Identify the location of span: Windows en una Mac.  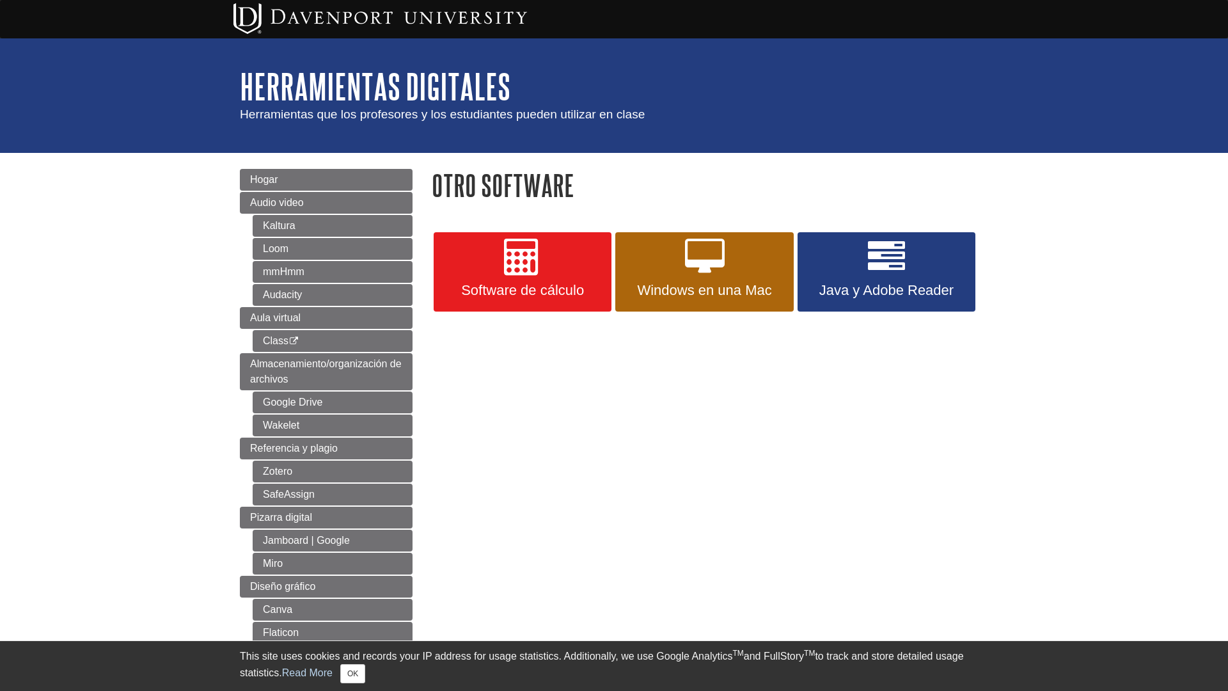
(704, 290).